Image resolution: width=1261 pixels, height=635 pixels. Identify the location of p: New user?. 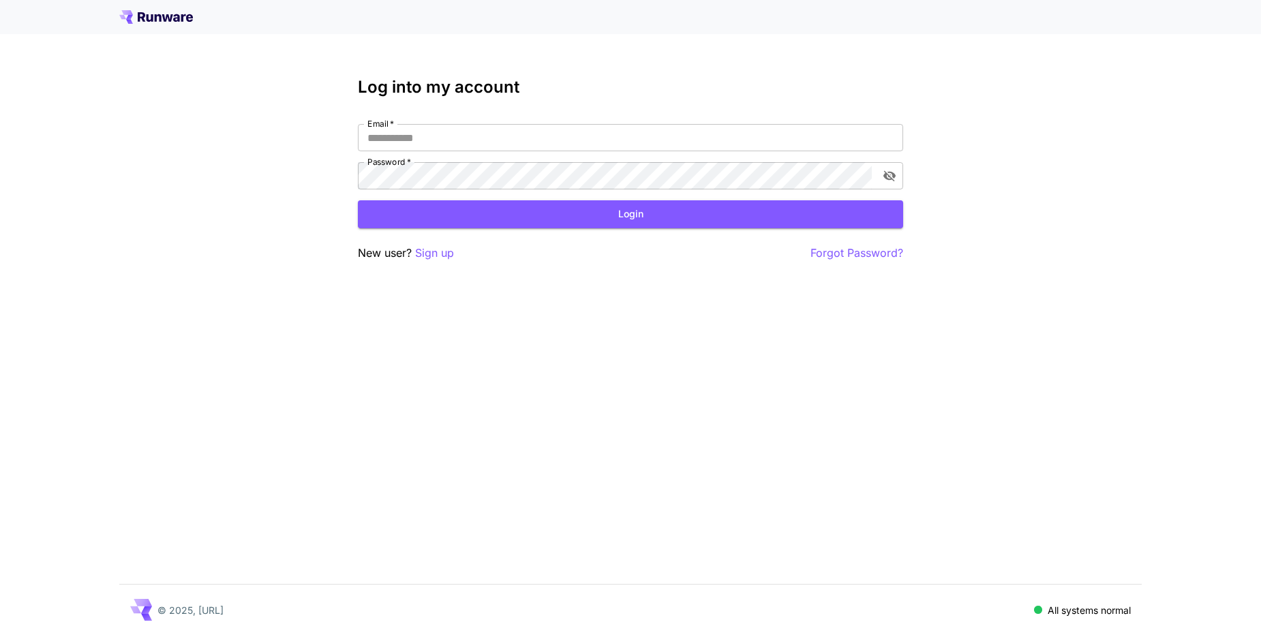
(406, 253).